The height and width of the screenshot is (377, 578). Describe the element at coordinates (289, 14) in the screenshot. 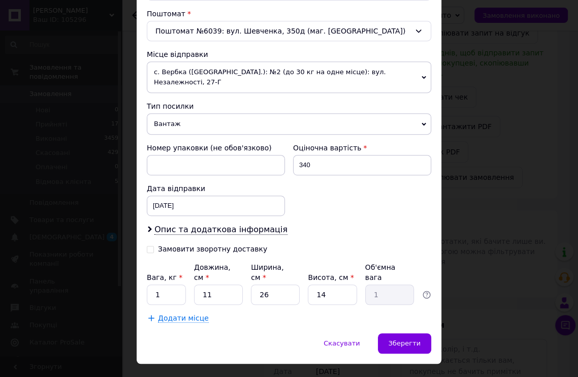

I see `div: Поштомат` at that location.